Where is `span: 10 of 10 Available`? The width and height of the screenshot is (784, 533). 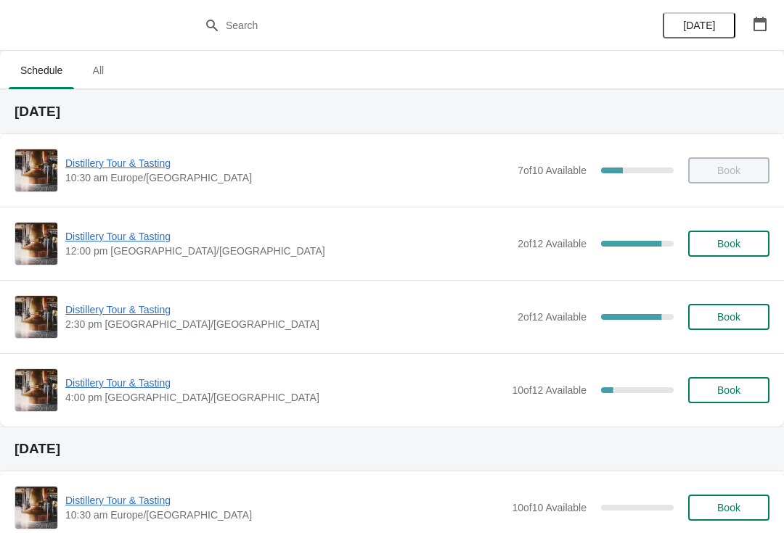
span: 10 of 10 Available is located at coordinates (549, 508).